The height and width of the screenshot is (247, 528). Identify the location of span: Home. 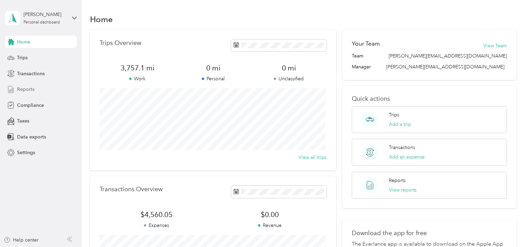
(24, 42).